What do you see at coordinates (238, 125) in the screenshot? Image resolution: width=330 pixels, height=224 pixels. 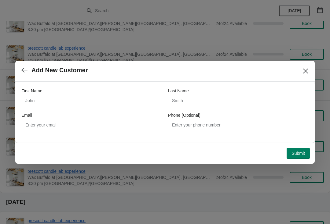 I see `input: Enter your phone number` at bounding box center [238, 125].